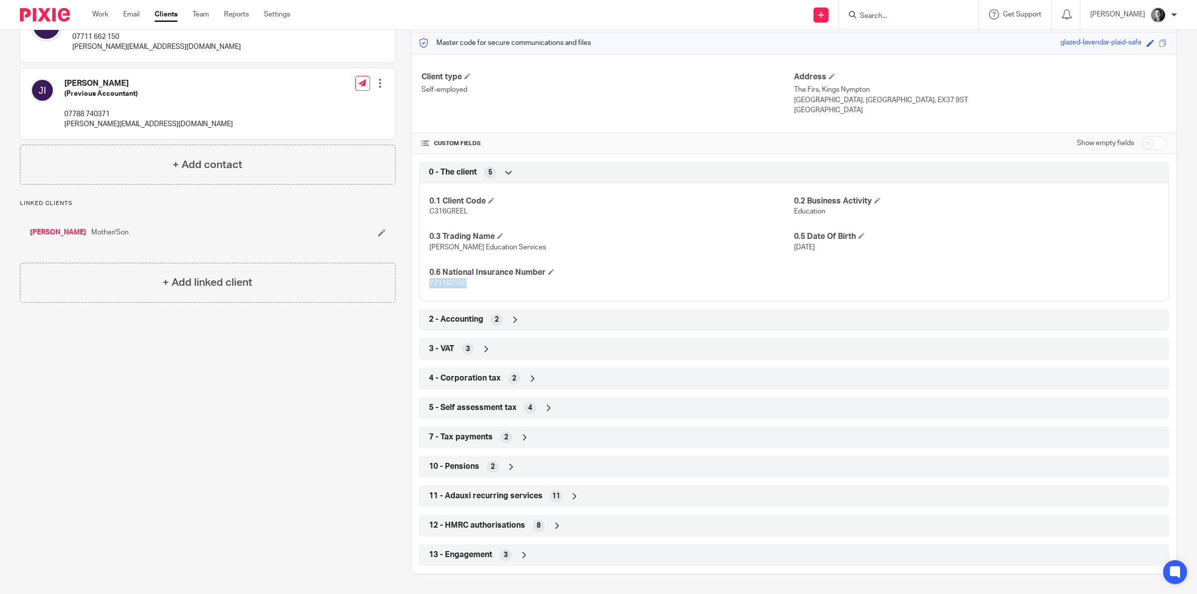 The image size is (1197, 594). Describe the element at coordinates (277, 14) in the screenshot. I see `a: Settings` at that location.